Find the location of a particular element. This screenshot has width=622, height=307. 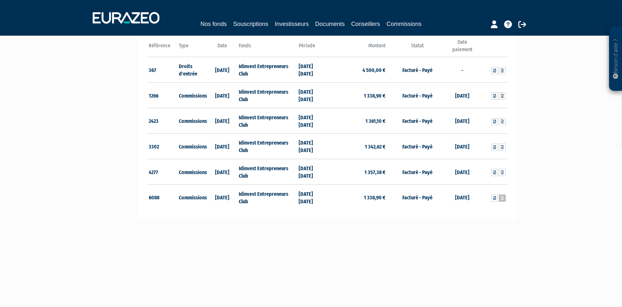

td: 6088 is located at coordinates (162, 197).